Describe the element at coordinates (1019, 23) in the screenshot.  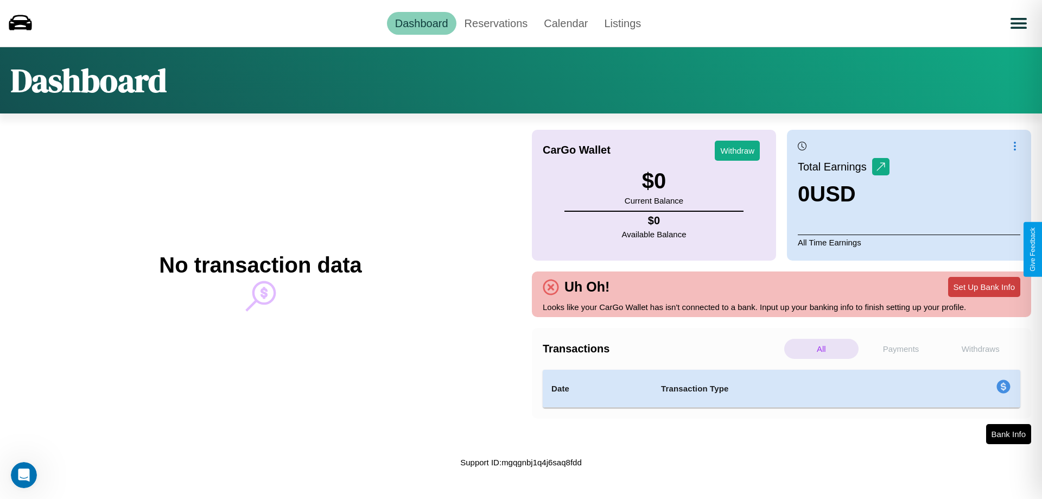
I see `button: Open menu` at that location.